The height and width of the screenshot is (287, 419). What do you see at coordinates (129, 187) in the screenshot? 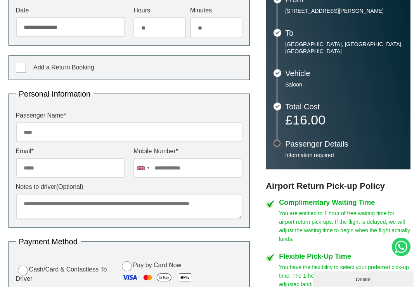
I see `label: Notes to driver` at bounding box center [129, 187].